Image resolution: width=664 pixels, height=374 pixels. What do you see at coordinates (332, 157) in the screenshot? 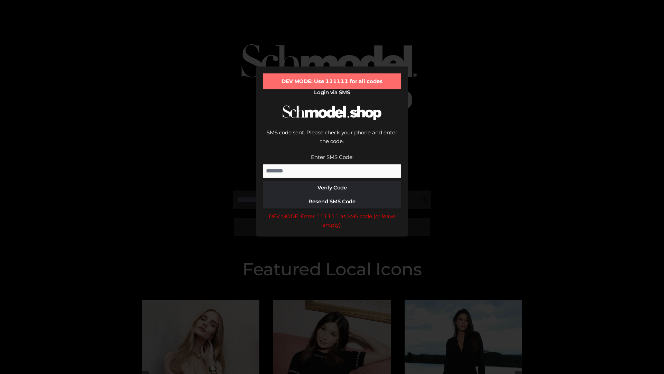
I see `label: Enter SMS Code:` at bounding box center [332, 157].